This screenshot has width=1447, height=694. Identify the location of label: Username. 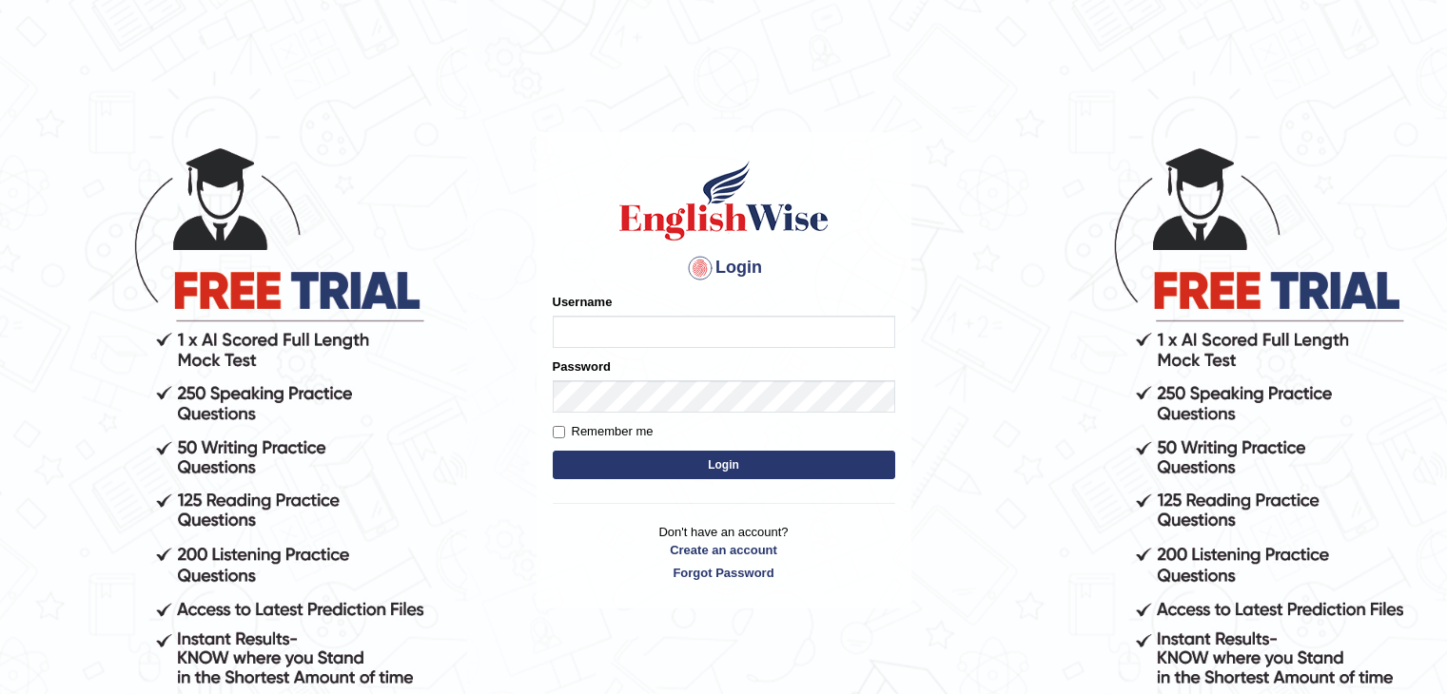
(582, 302).